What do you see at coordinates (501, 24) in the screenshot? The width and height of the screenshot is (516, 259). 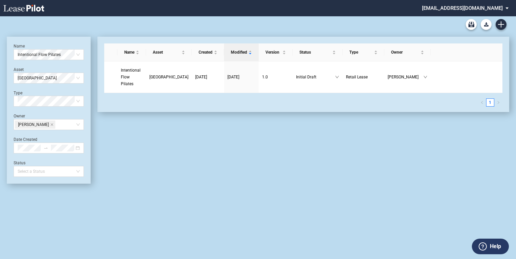 I see `a: Create new document` at bounding box center [501, 24].